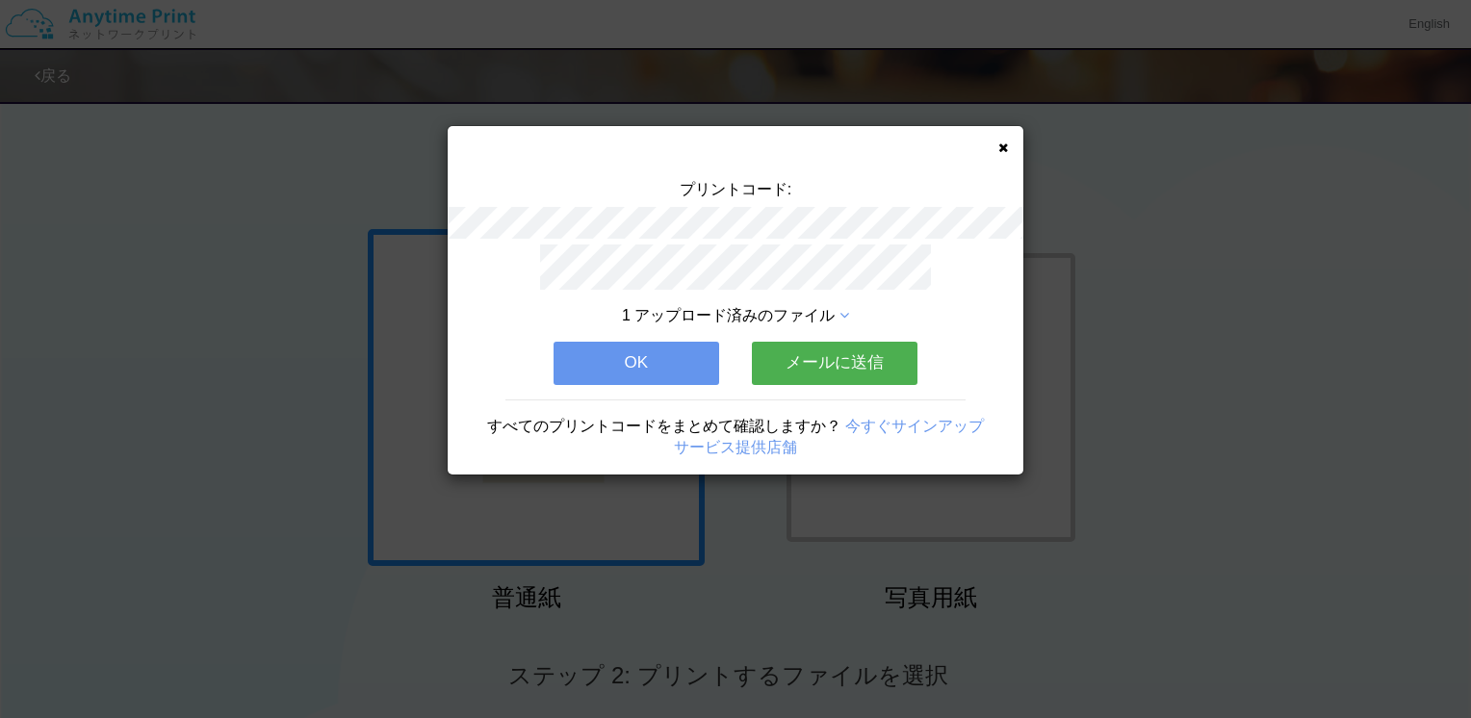 The height and width of the screenshot is (718, 1471). I want to click on a: 今すぐサインアップ, so click(914, 425).